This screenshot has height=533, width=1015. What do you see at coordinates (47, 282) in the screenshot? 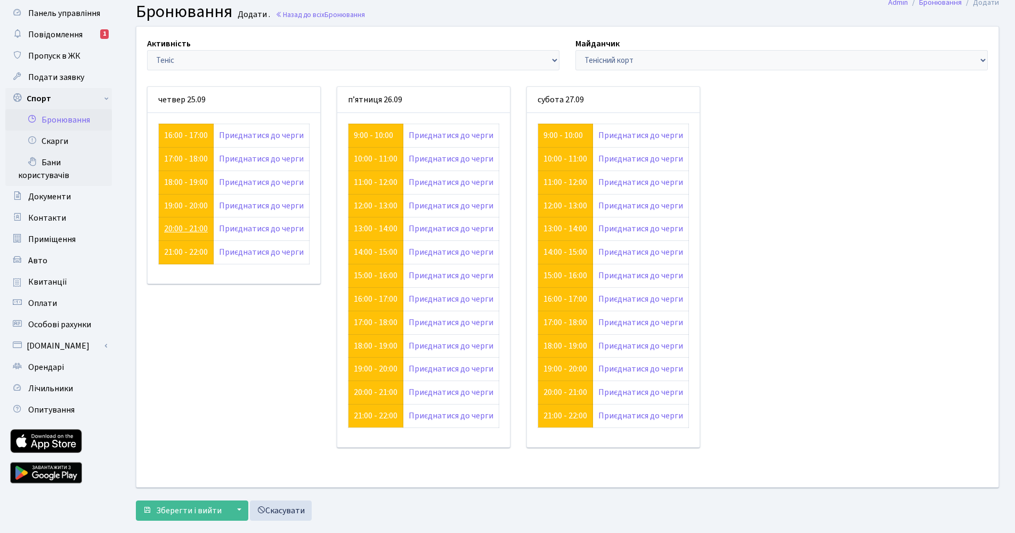
I see `span: Квитанції` at bounding box center [47, 282].